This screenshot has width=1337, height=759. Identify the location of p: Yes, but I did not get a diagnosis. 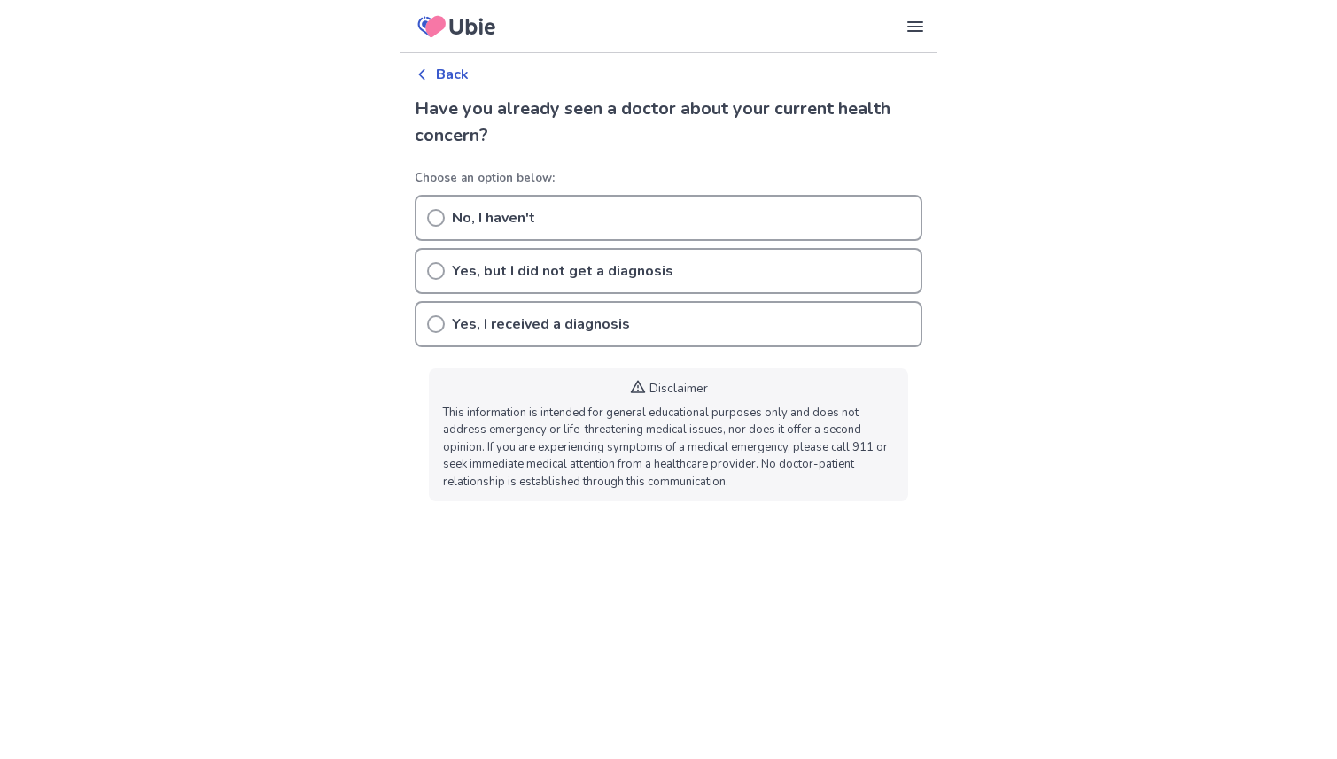
(563, 271).